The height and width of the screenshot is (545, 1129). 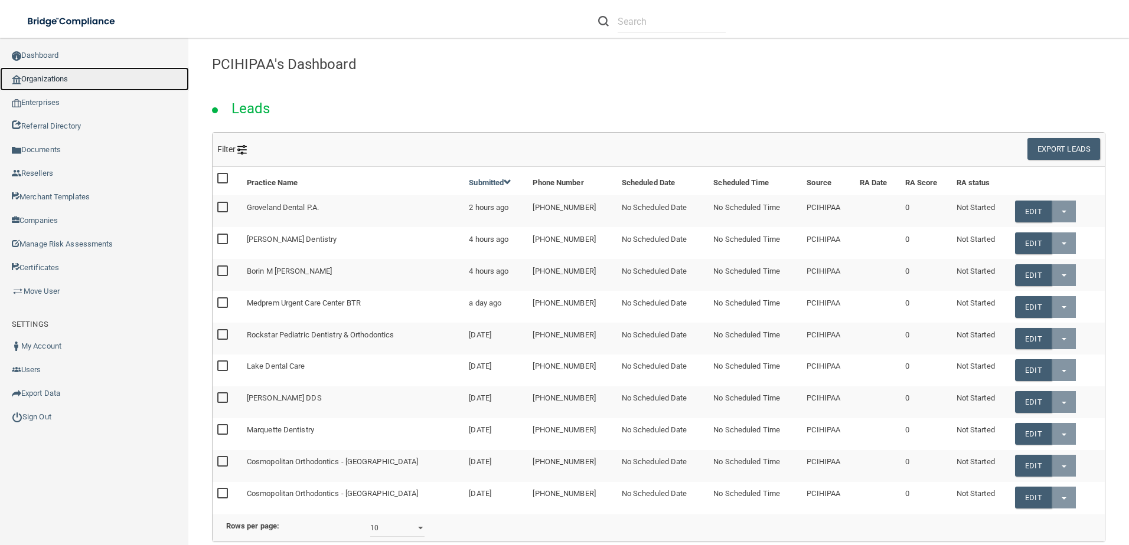 What do you see at coordinates (496, 211) in the screenshot?
I see `td: 2 hours ago` at bounding box center [496, 211].